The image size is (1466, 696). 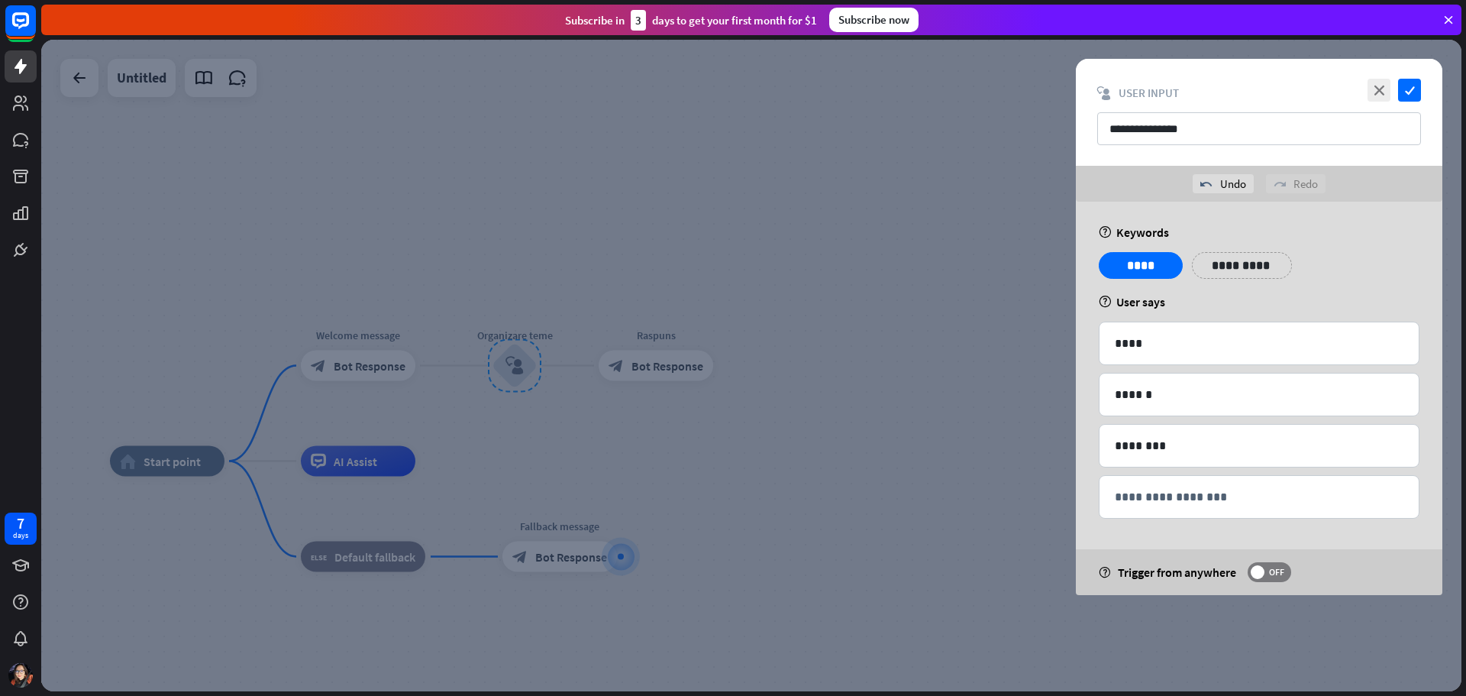 I want to click on div: 7, so click(x=21, y=523).